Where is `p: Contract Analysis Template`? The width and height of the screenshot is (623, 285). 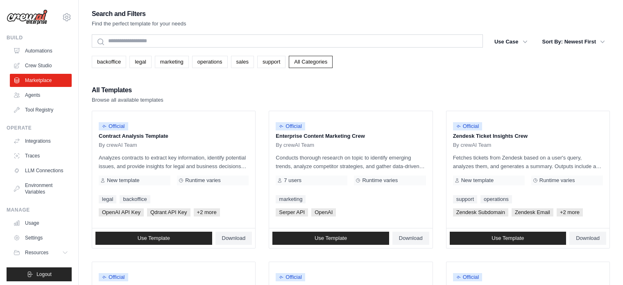
p: Contract Analysis Template is located at coordinates (174, 136).